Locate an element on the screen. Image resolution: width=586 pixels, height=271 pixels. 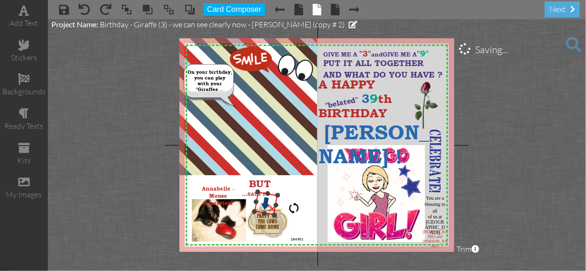
img: 20180929-192736-c57829cd-original.png is located at coordinates (210, 87).